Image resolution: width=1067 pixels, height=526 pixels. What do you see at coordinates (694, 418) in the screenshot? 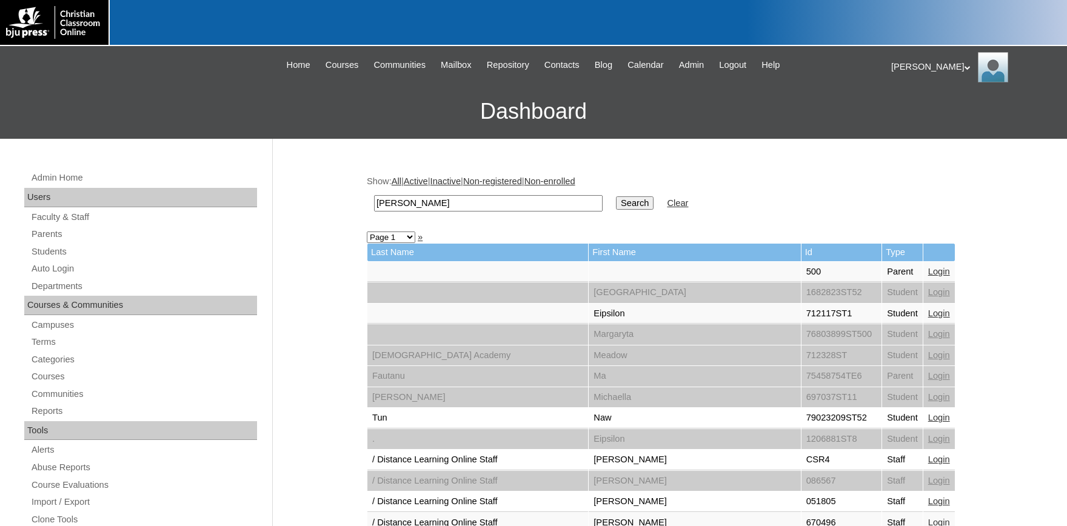
I see `td: Naw` at bounding box center [694, 418].